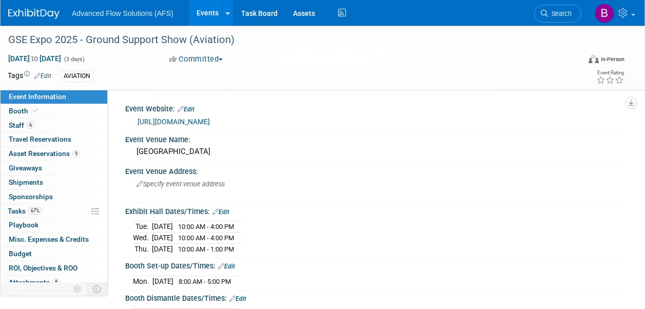 The width and height of the screenshot is (645, 309). What do you see at coordinates (74, 59) in the screenshot?
I see `span: (3 days)` at bounding box center [74, 59].